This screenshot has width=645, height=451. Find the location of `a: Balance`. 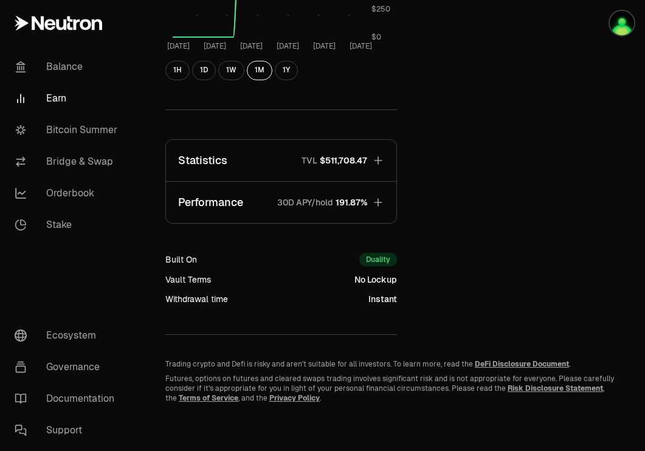

a: Balance is located at coordinates (68, 67).